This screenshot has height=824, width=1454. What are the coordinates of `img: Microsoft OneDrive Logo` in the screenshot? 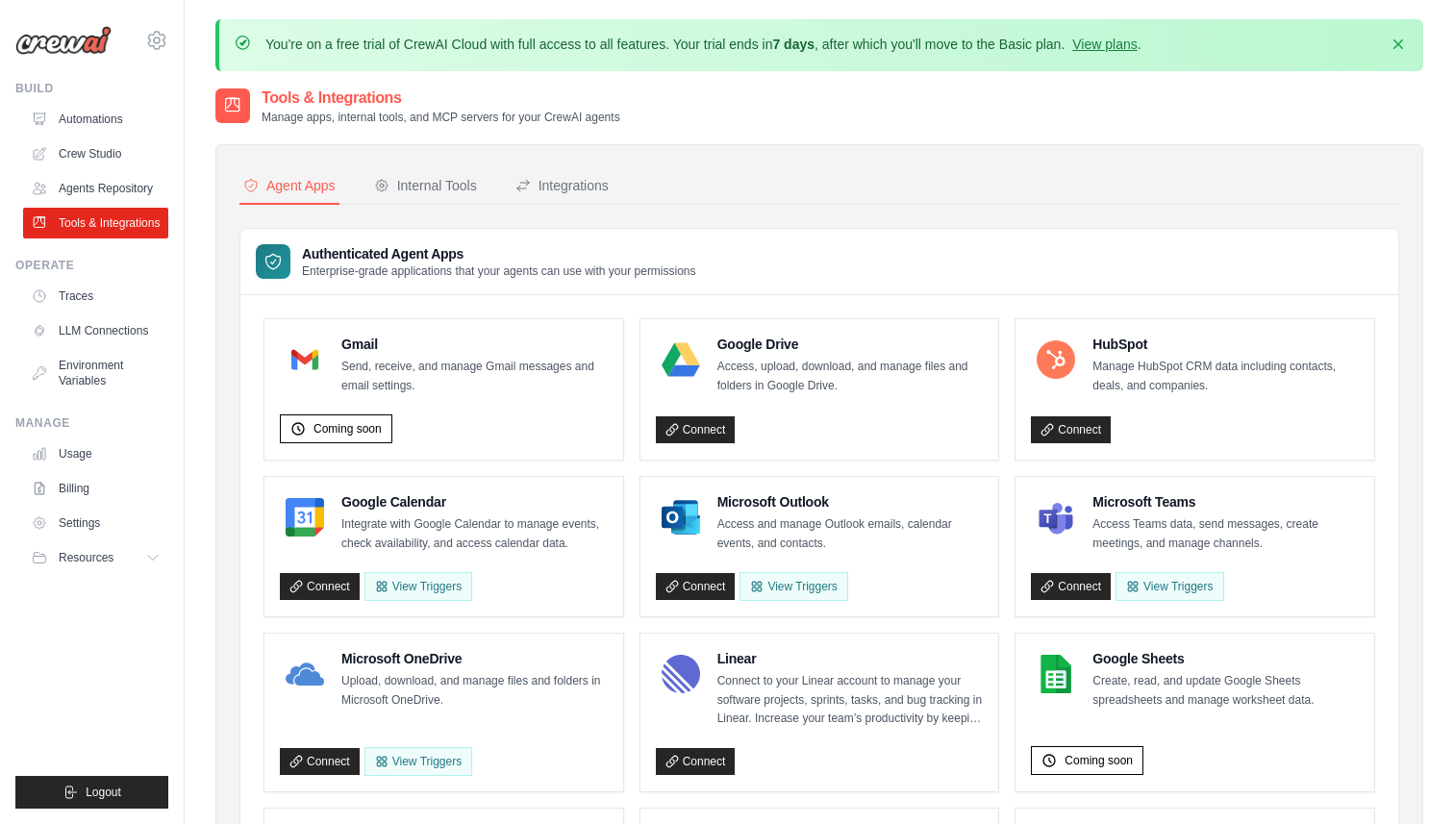 It's located at (305, 674).